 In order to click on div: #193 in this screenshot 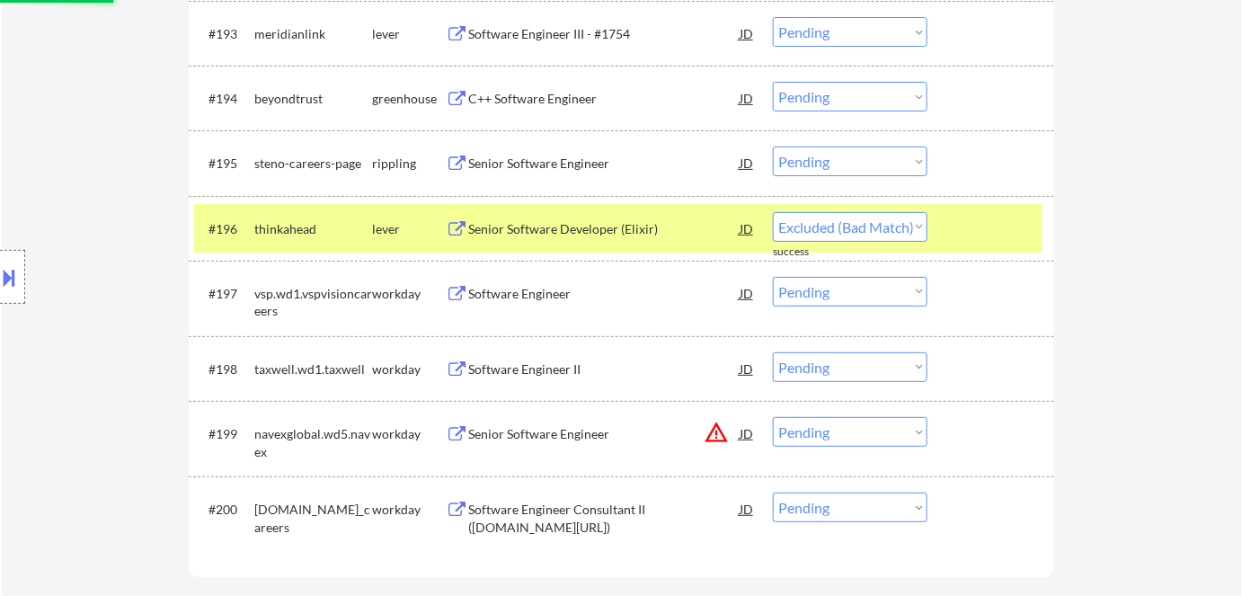, I will do `click(224, 34)`.